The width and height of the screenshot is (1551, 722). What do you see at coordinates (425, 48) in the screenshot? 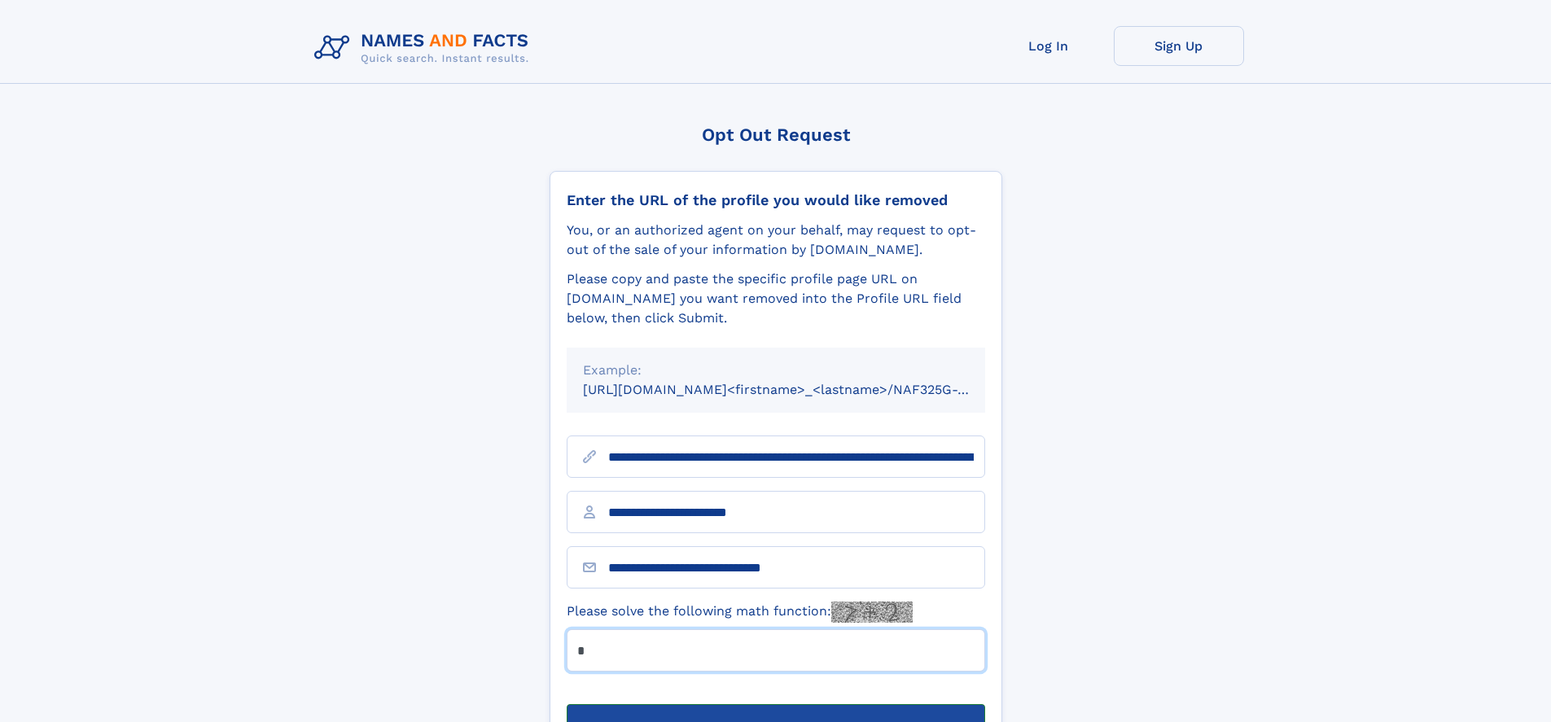
I see `img: Logo Names and Facts` at bounding box center [425, 48].